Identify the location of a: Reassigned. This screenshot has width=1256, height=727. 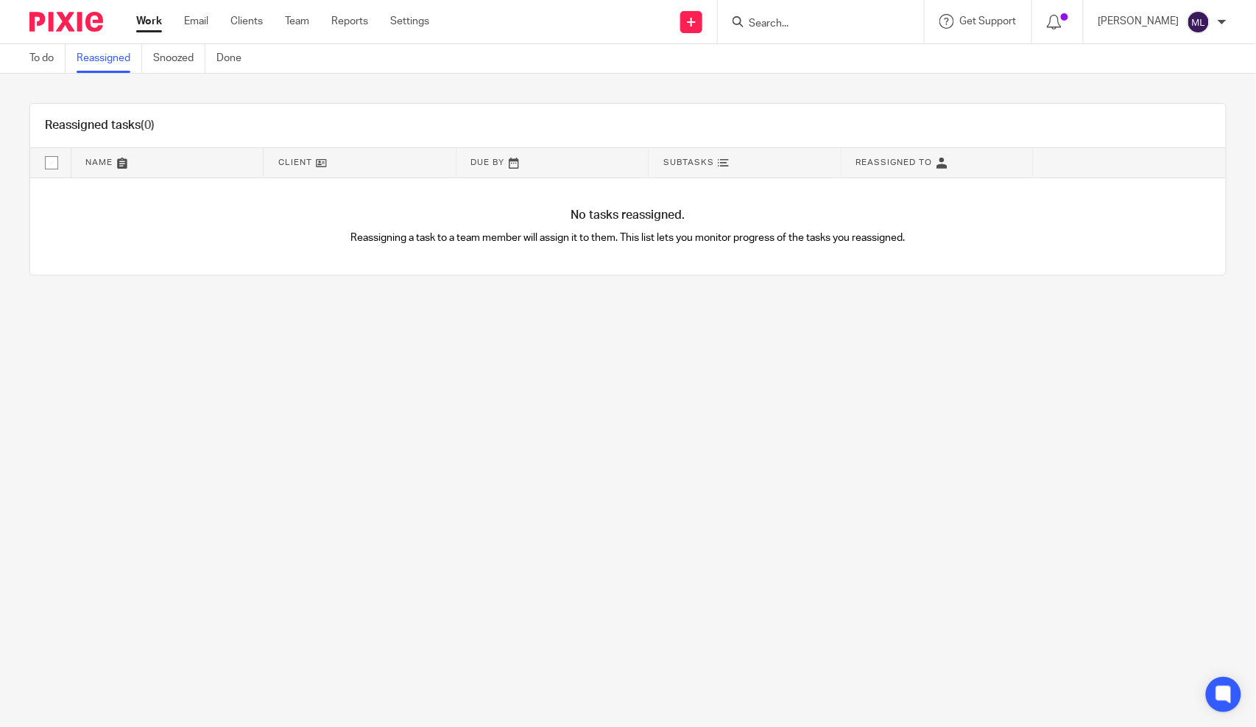
(109, 58).